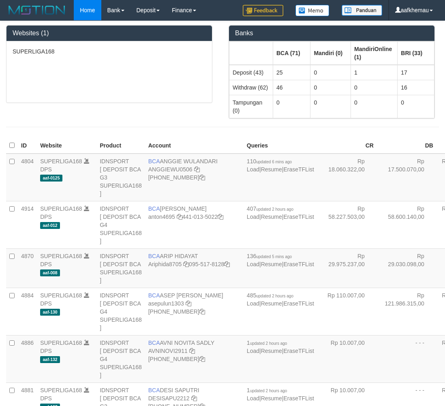  What do you see at coordinates (347, 311) in the screenshot?
I see `td: Rp 110.007,00` at bounding box center [347, 311].